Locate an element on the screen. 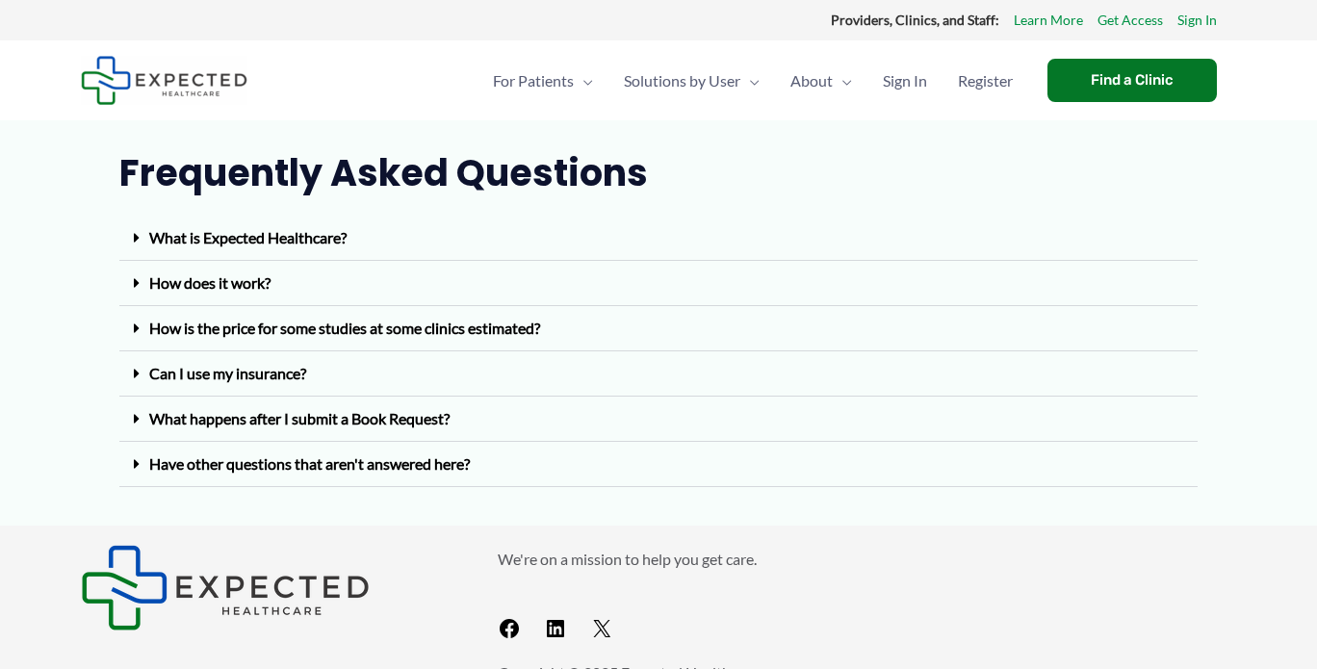 This screenshot has width=1317, height=669. span: Solutions by User is located at coordinates (682, 81).